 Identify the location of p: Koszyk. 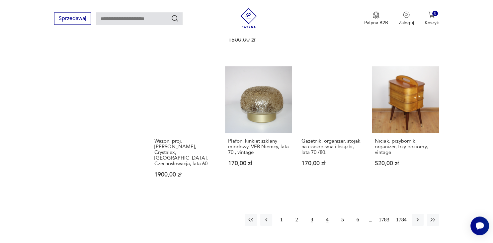
(431, 23).